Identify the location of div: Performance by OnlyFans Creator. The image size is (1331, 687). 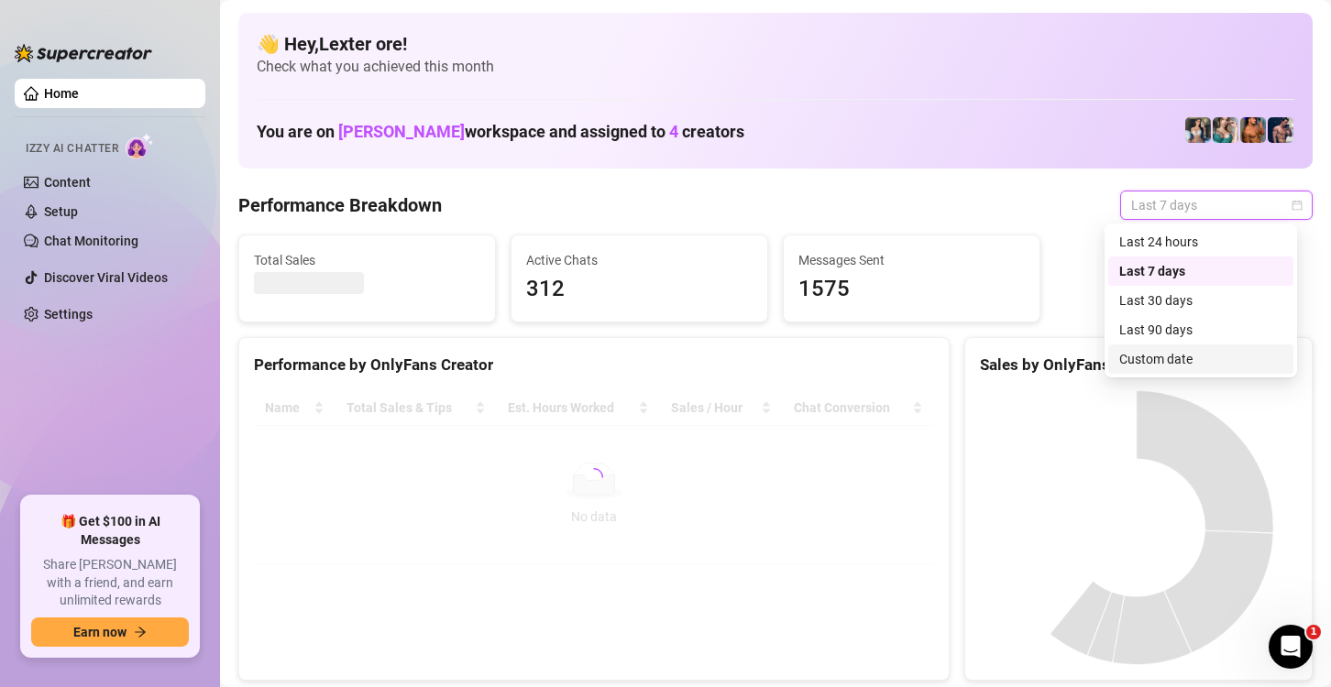
(594, 365).